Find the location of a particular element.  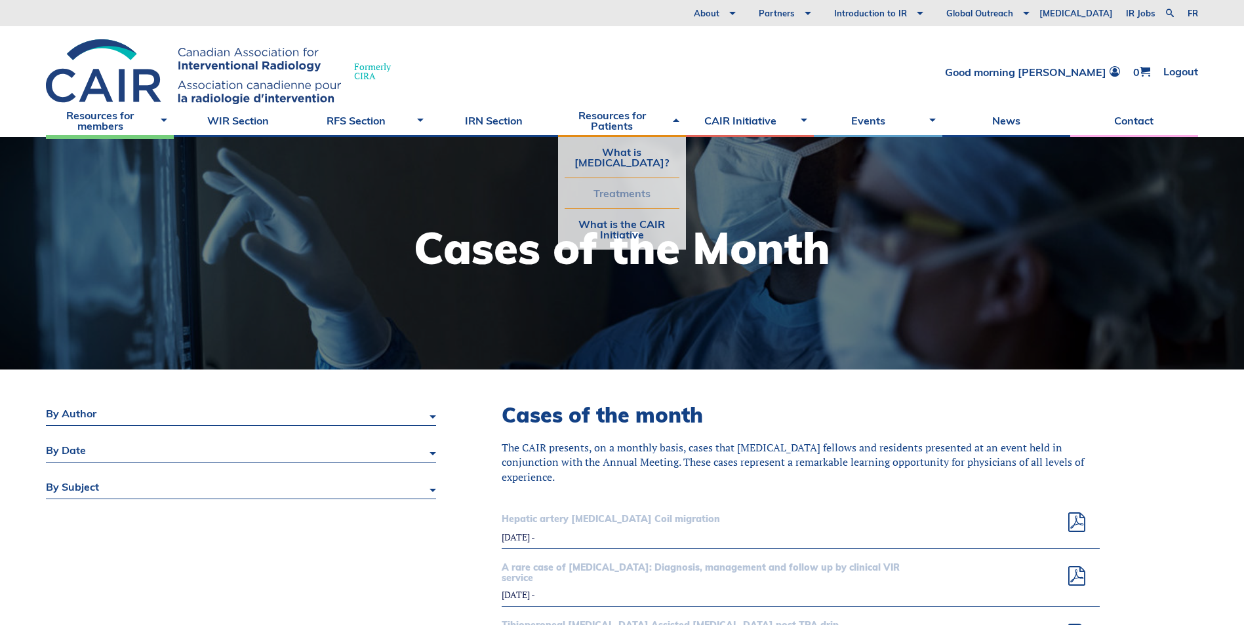

a: News is located at coordinates (1006, 121).